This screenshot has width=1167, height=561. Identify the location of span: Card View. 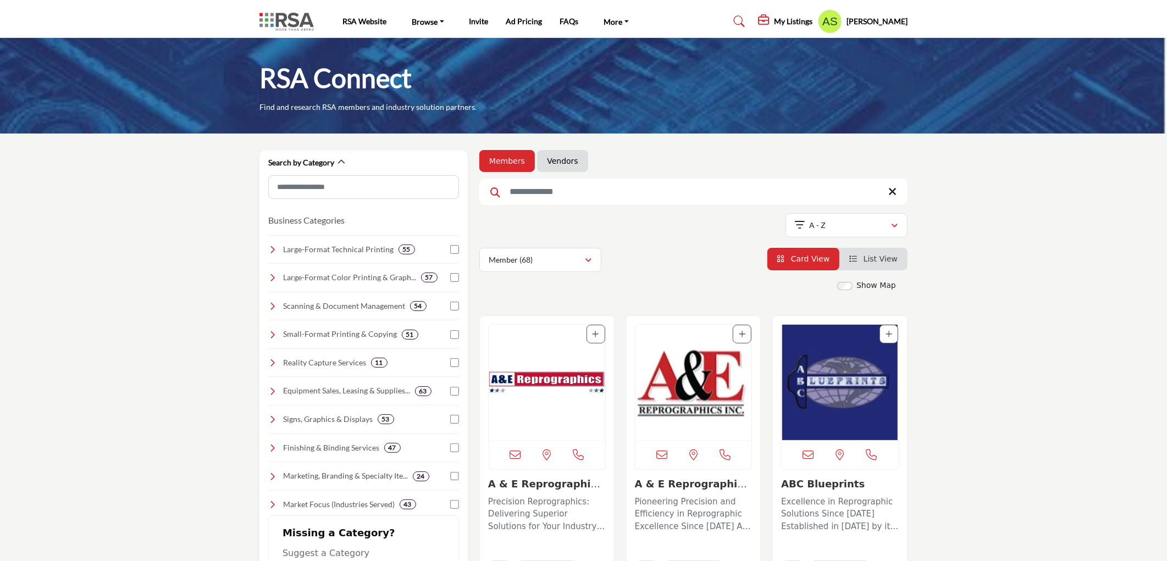
(811, 259).